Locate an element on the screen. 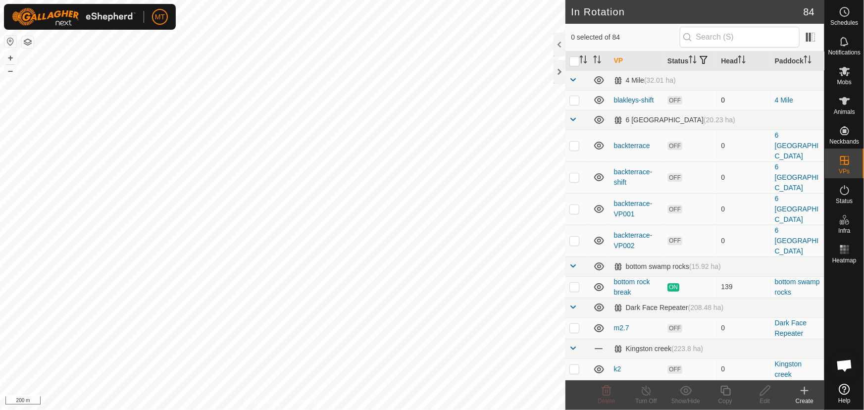 The height and width of the screenshot is (410, 864). div: 4 Mile is located at coordinates (645, 80).